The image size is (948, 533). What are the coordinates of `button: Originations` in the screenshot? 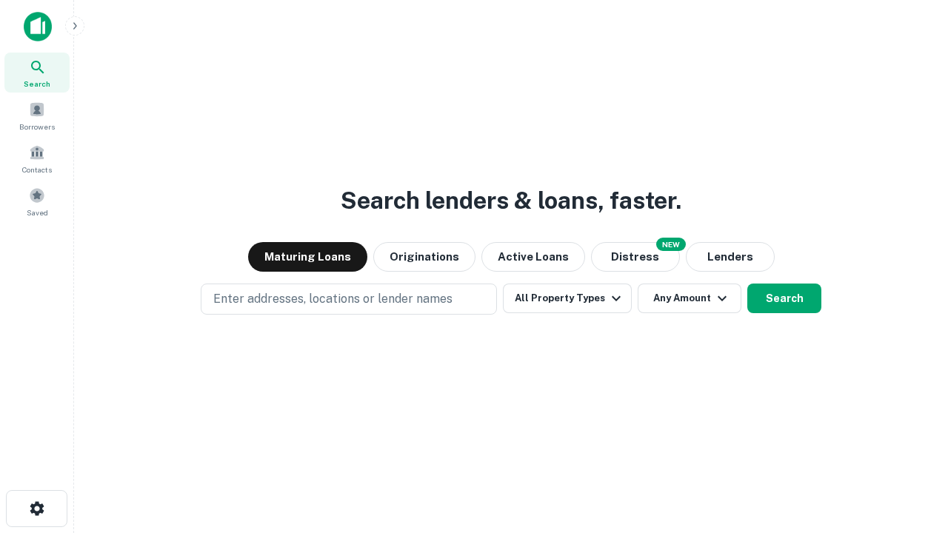 It's located at (425, 257).